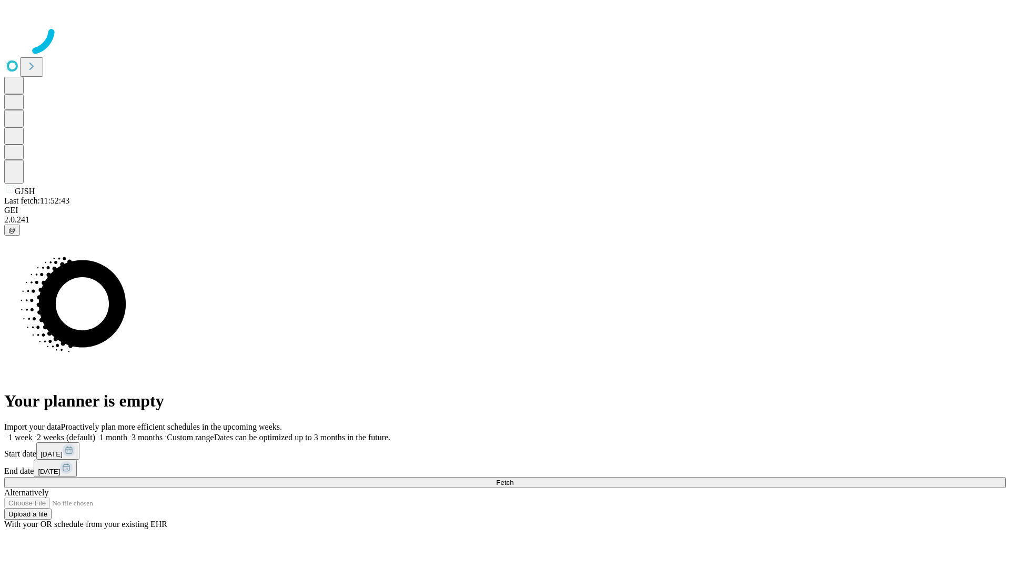 This screenshot has height=568, width=1010. I want to click on span: 2 weeks (default), so click(66, 437).